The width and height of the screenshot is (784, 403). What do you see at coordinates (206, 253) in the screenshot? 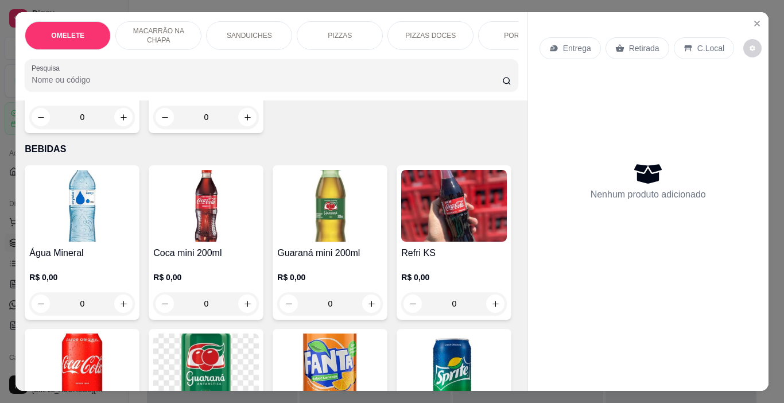
I see `h4: Coca mini 200ml` at bounding box center [206, 253].